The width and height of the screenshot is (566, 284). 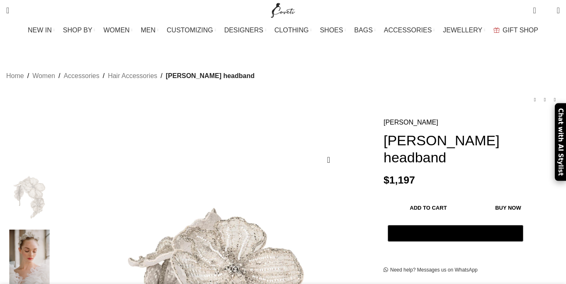 I want to click on span: CLOTHING, so click(x=291, y=30).